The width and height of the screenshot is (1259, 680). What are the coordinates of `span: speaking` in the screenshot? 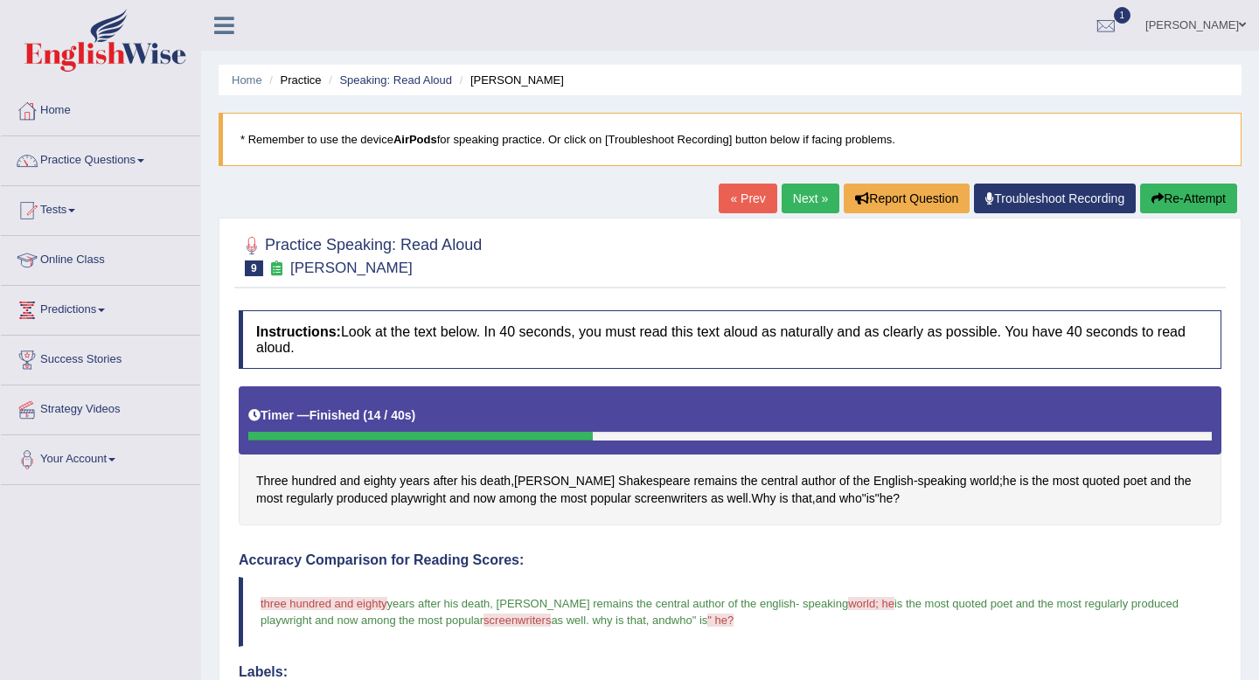 It's located at (825, 603).